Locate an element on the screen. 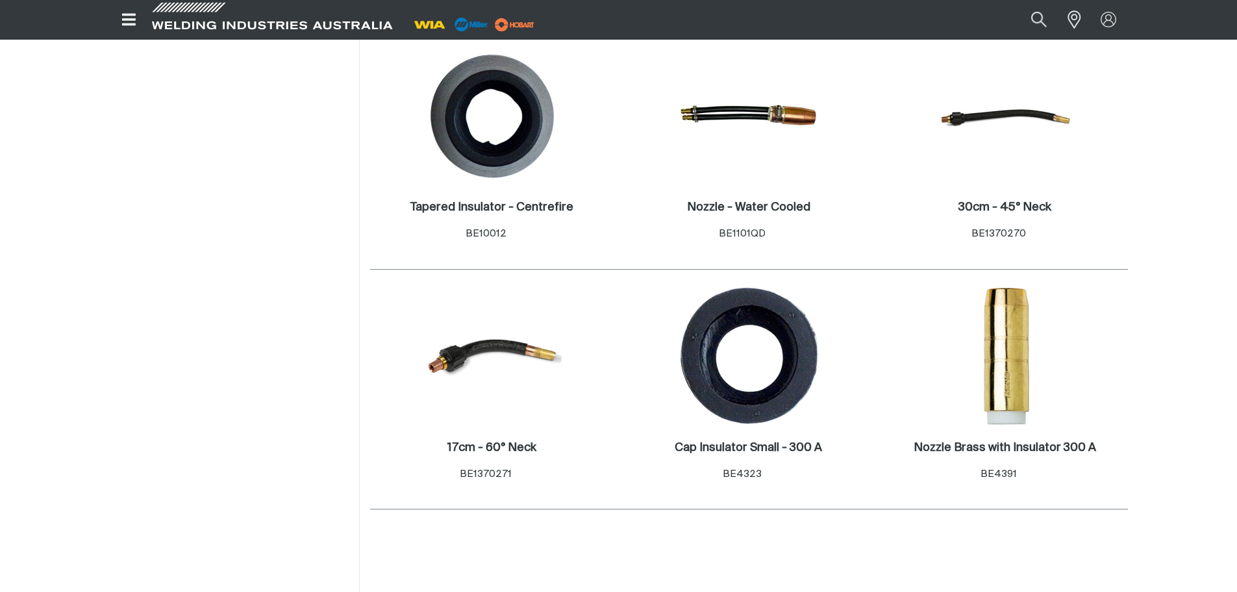 The height and width of the screenshot is (592, 1237). h2: 30cm - 45° Neck is located at coordinates (1005, 207).